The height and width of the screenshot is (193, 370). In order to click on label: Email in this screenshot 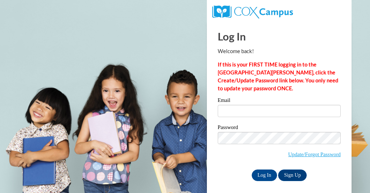, I will do `click(279, 101)`.